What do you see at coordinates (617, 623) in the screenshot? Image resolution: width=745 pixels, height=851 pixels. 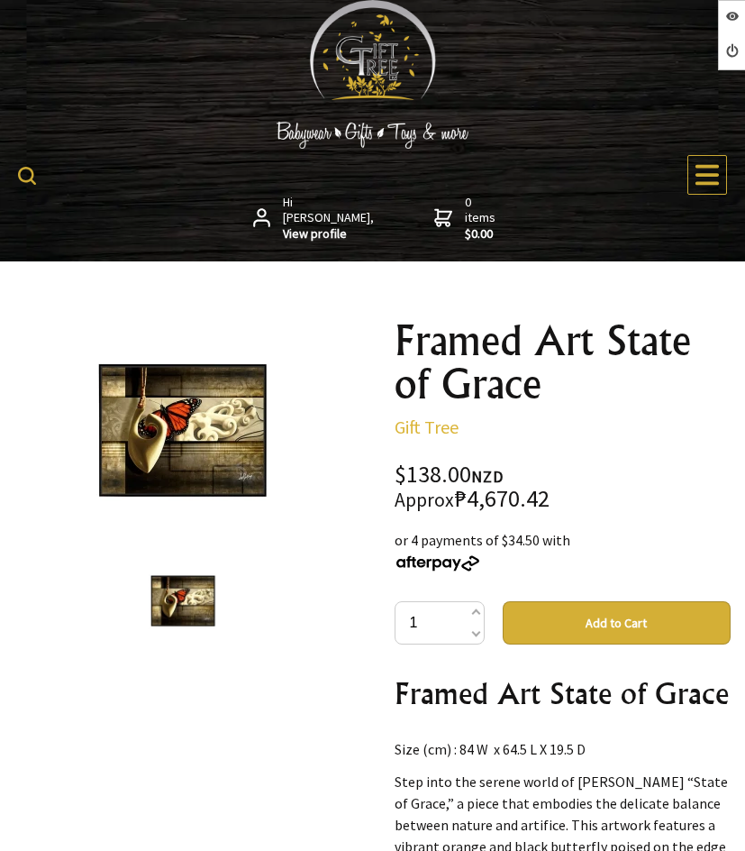 I see `button: Add to Cart` at bounding box center [617, 623].